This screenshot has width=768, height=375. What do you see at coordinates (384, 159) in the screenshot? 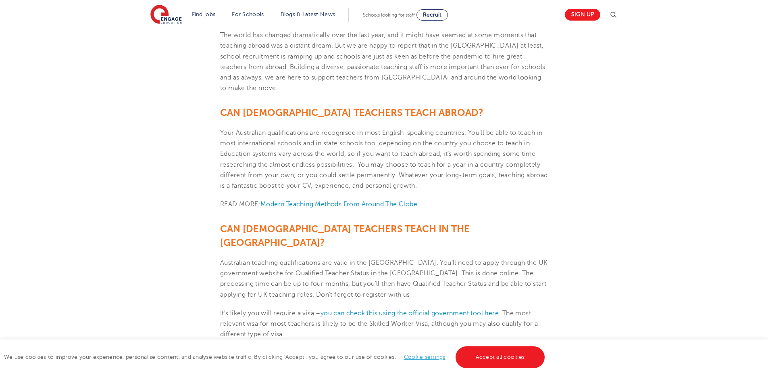
I see `p: Your Australian qualifications are recognised in most English-speaking countries. You’ll be able ...` at bounding box center [384, 159].